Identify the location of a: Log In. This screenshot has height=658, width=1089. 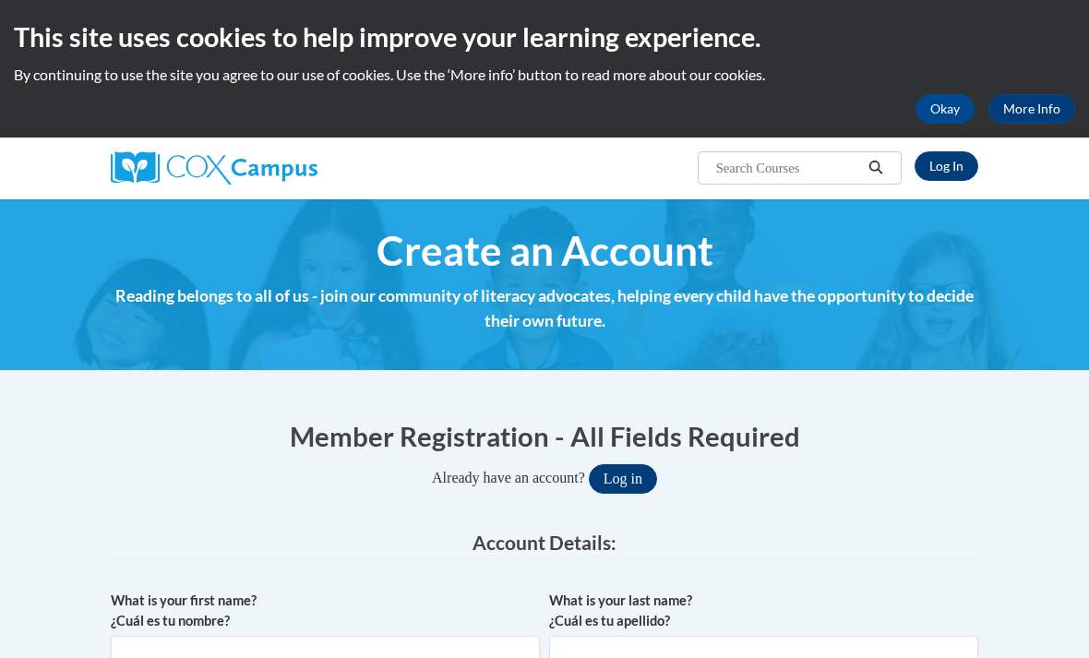
(946, 166).